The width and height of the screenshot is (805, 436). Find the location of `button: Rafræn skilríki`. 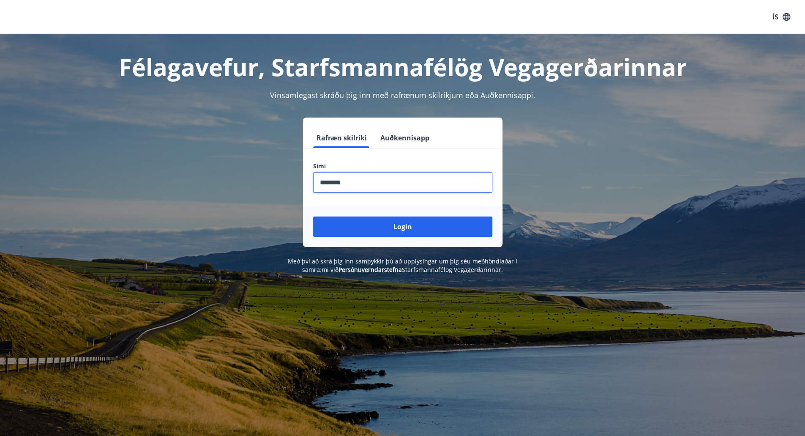

button: Rafræn skilríki is located at coordinates (341, 138).